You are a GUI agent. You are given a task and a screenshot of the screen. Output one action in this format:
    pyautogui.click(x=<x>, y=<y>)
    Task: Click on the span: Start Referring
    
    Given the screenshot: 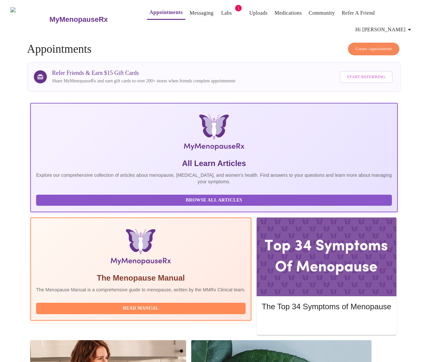 What is the action you would take?
    pyautogui.click(x=366, y=77)
    